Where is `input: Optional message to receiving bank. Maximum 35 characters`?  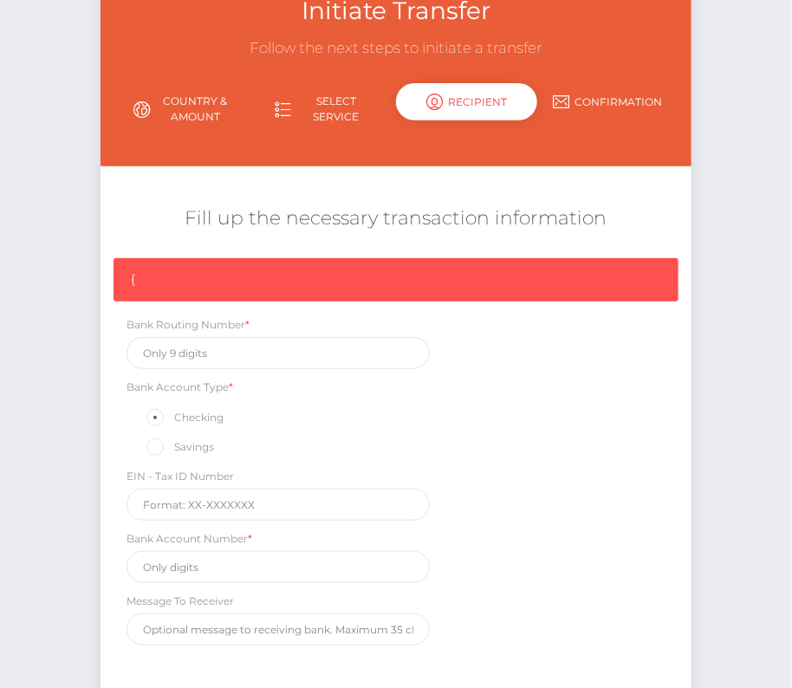 input: Optional message to receiving bank. Maximum 35 characters is located at coordinates (278, 629).